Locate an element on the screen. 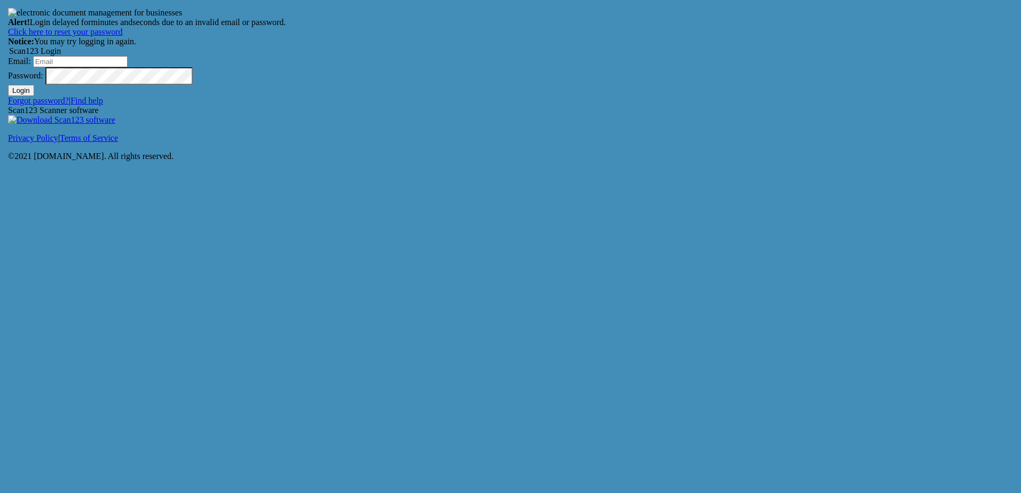  img: electronic document management for businesses is located at coordinates (95, 13).